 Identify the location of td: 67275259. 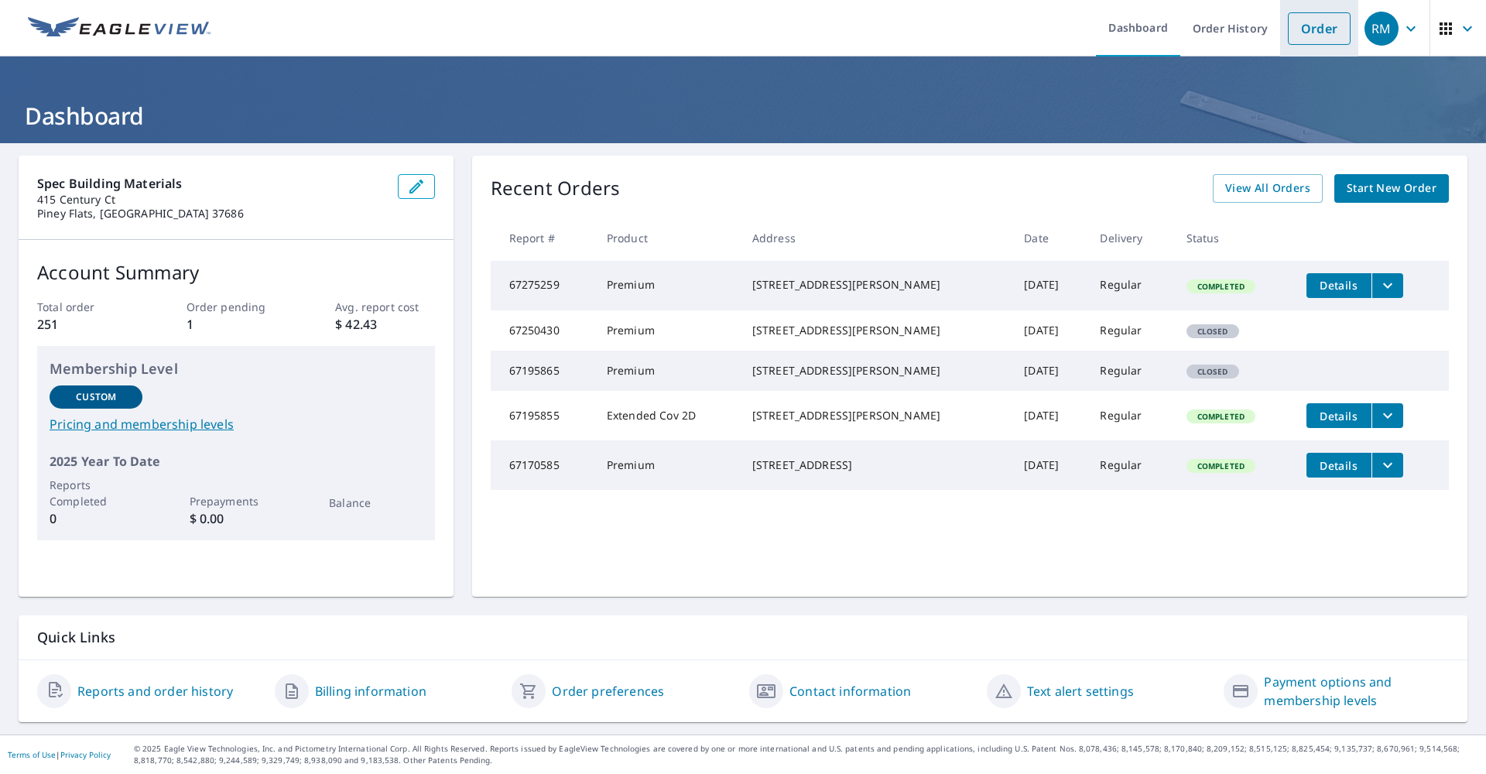
(543, 286).